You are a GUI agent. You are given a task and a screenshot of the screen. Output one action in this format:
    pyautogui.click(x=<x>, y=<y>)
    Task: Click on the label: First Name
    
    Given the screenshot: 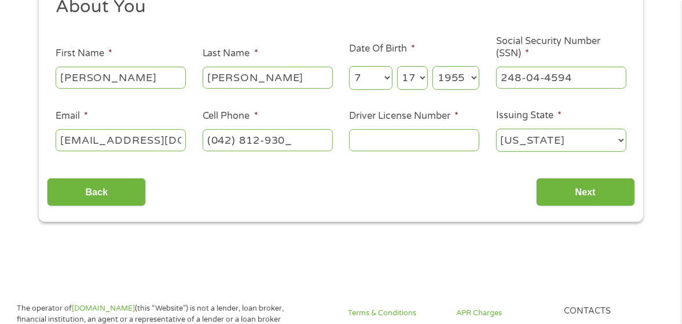 What is the action you would take?
    pyautogui.click(x=84, y=53)
    